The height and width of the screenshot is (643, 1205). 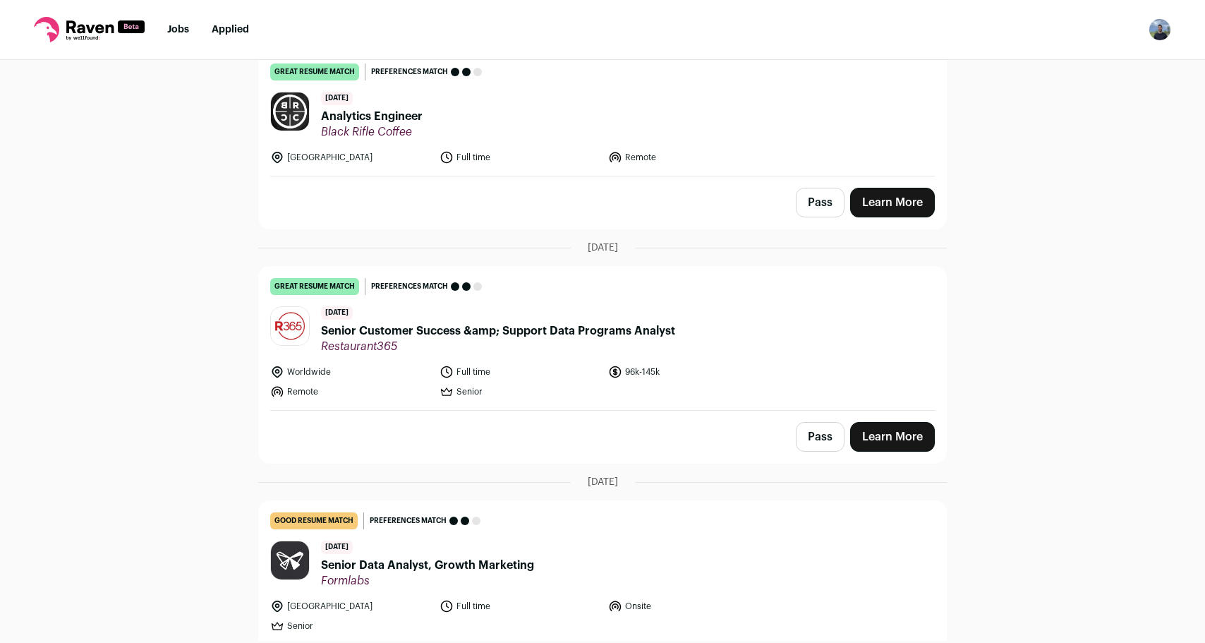 I want to click on li: Onsite, so click(x=688, y=606).